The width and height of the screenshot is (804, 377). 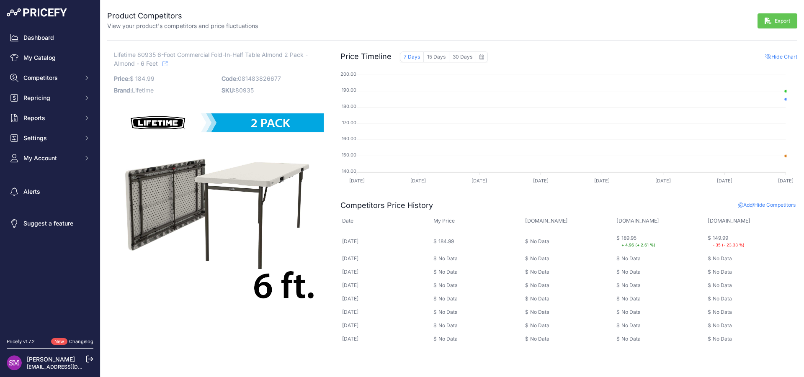 I want to click on div: Pricefy v1.7.2, so click(x=21, y=342).